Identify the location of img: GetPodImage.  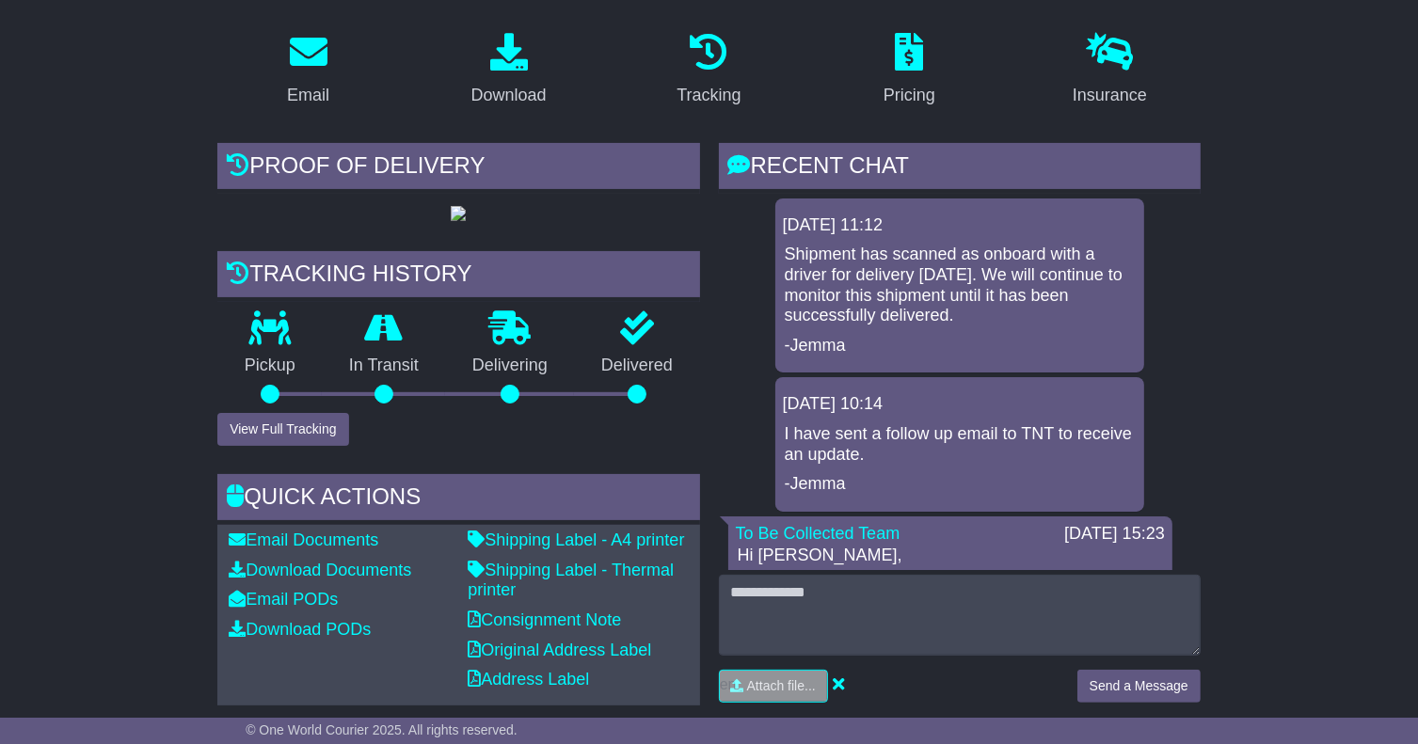
(458, 214).